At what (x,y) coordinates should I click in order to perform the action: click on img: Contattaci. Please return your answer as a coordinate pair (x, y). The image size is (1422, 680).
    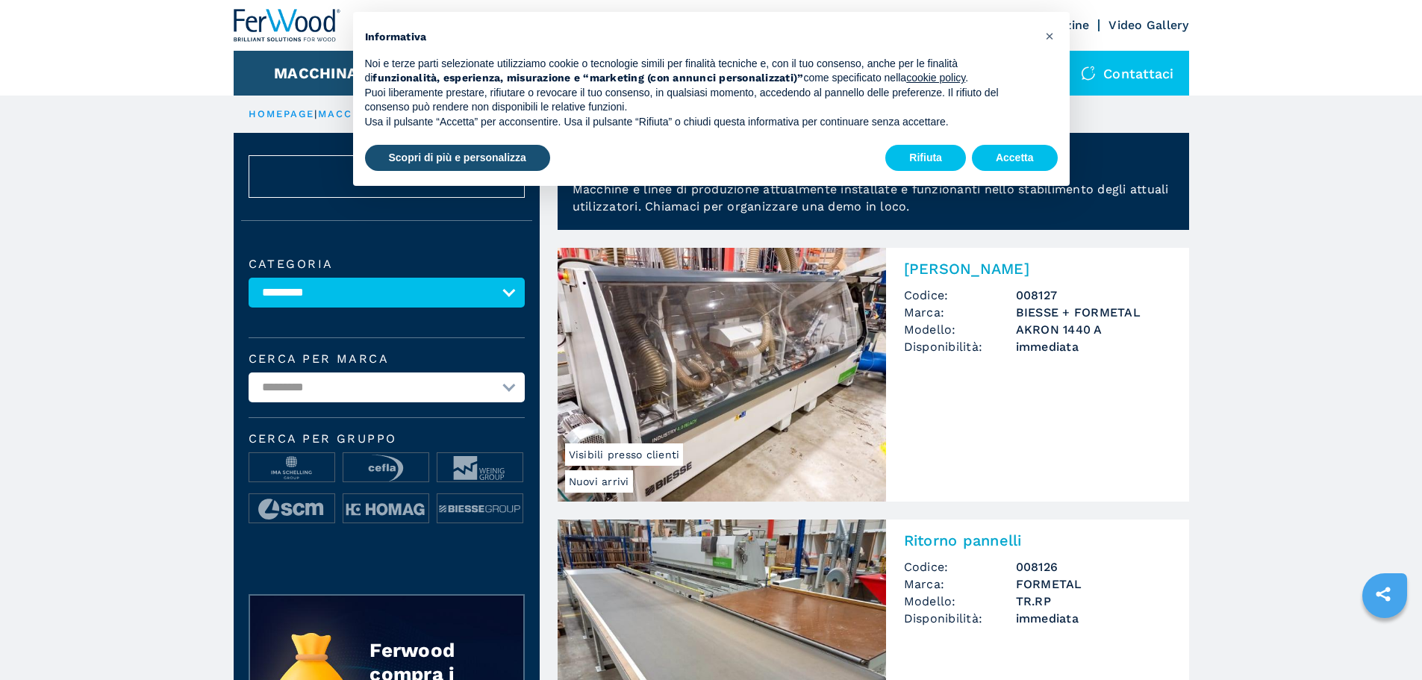
    Looking at the image, I should click on (1089, 73).